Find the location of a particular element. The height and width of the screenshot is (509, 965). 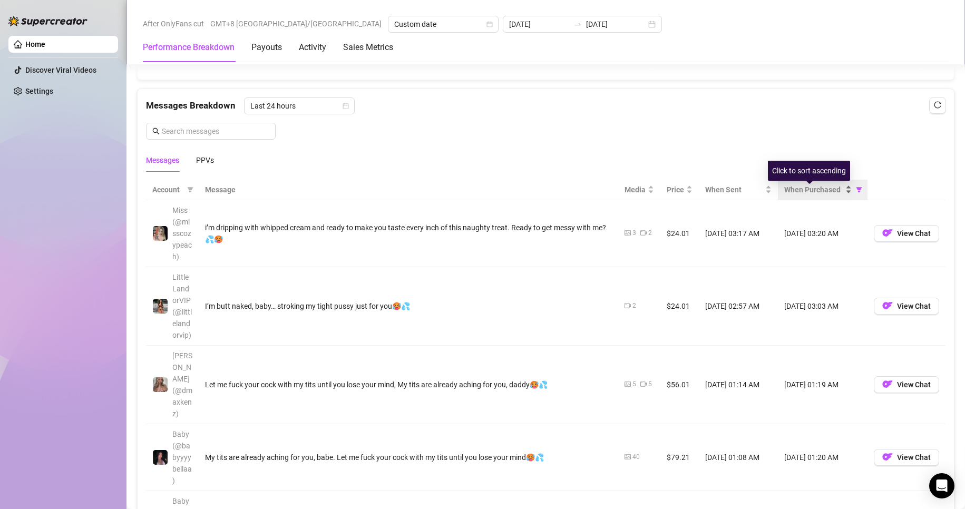

span: After OnlyFans cut is located at coordinates (173, 24).